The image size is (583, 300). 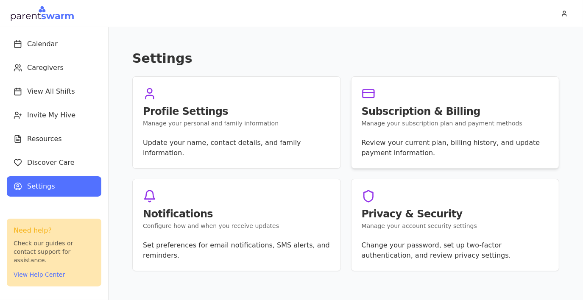 What do you see at coordinates (54, 163) in the screenshot?
I see `button: Discover Care` at bounding box center [54, 163].